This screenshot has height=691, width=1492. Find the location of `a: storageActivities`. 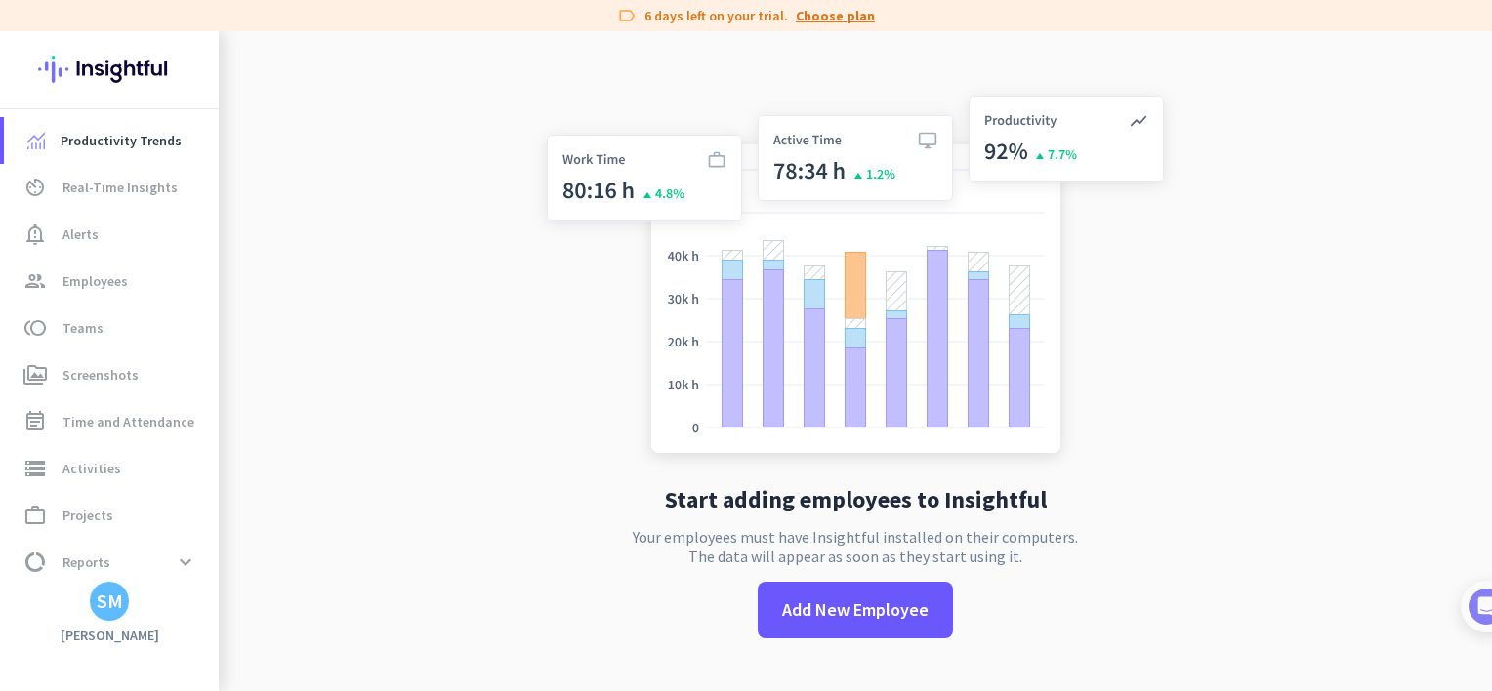

a: storageActivities is located at coordinates (111, 469).